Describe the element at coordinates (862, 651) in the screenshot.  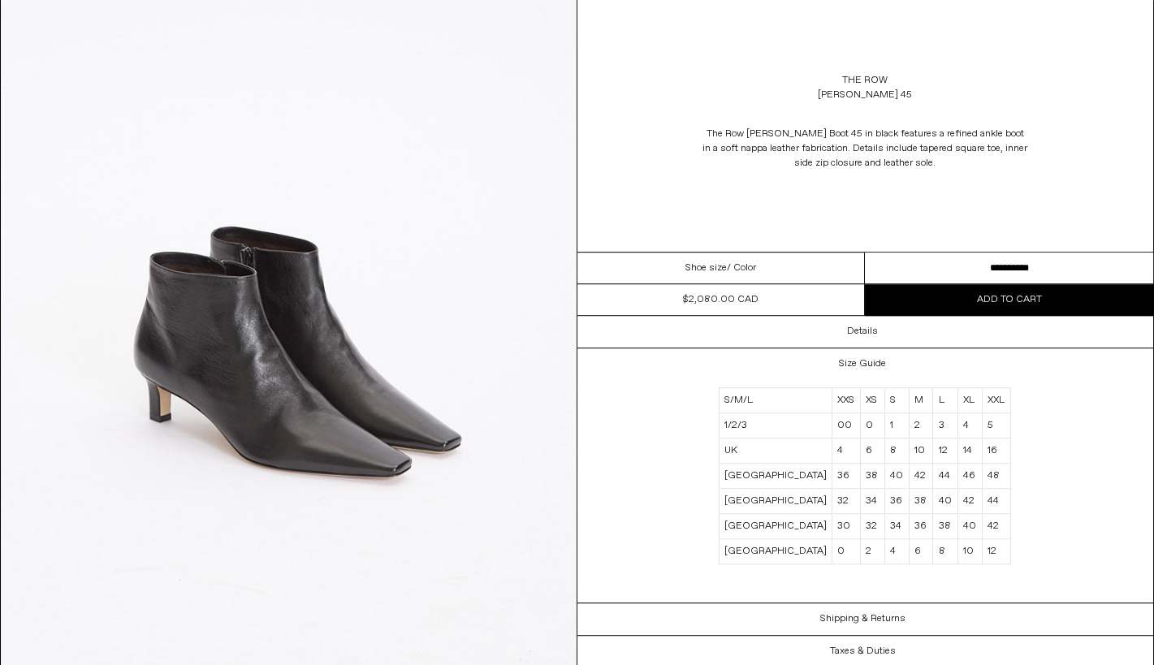
I see `h3: Taxes & Duties` at that location.